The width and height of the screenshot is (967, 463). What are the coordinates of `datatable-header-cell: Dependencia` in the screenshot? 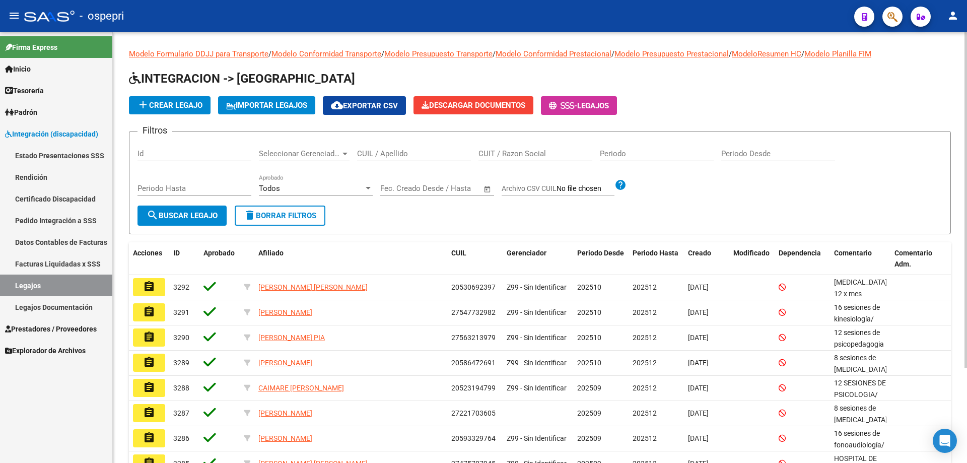 It's located at (803, 259).